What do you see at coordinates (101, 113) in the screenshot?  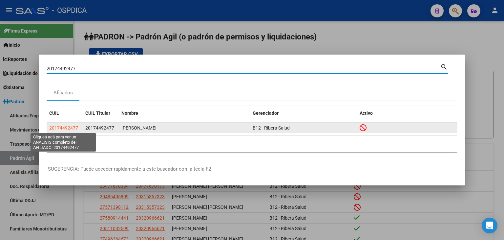 I see `datatable-header-cell: CUIL Titular` at bounding box center [101, 113].